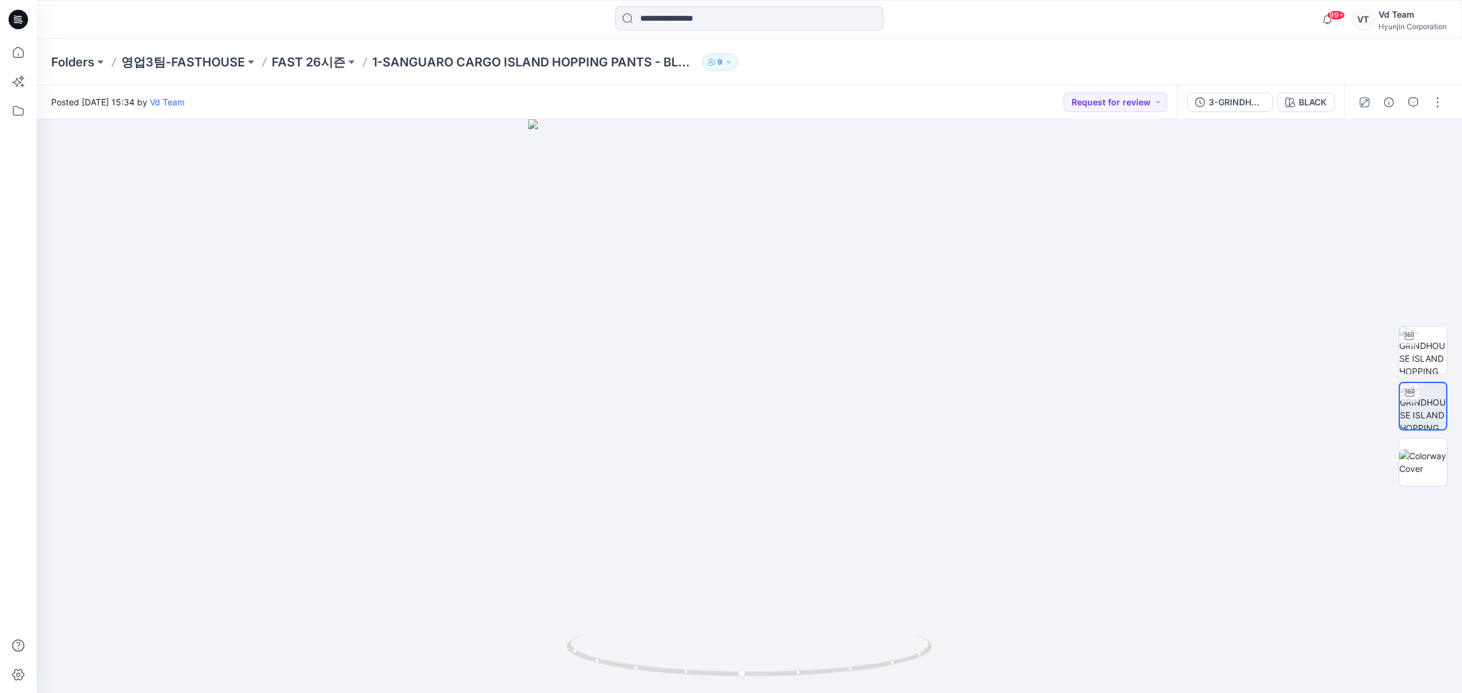  I want to click on button: Details, so click(1389, 102).